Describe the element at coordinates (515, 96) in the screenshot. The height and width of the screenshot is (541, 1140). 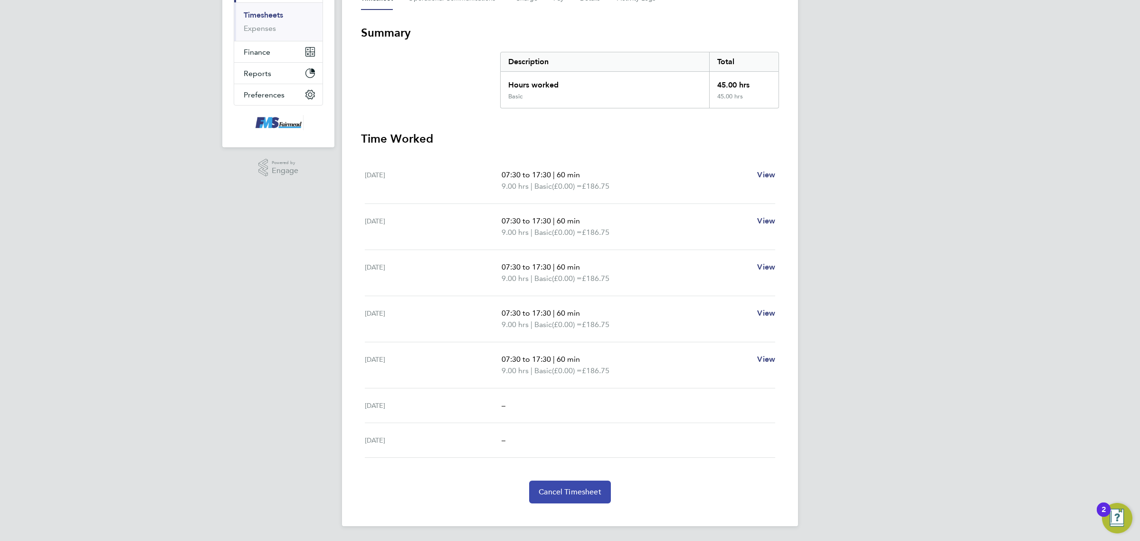
I see `div: Basic` at that location.